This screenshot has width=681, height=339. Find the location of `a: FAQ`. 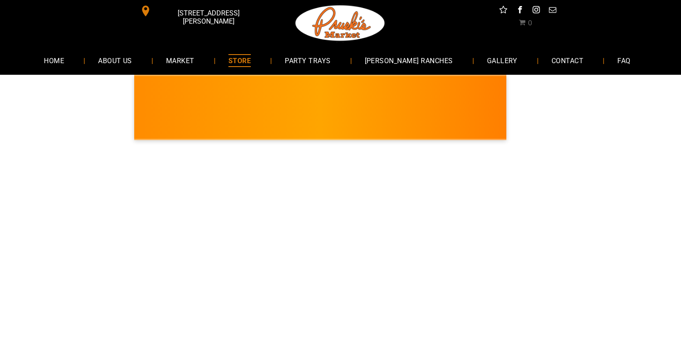

a: FAQ is located at coordinates (624, 60).